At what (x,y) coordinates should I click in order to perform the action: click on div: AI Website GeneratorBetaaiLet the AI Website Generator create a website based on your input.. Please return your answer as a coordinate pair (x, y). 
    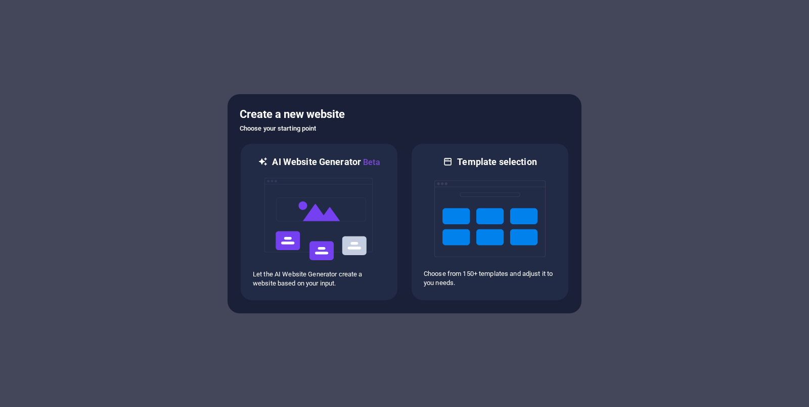
    Looking at the image, I should click on (319, 221).